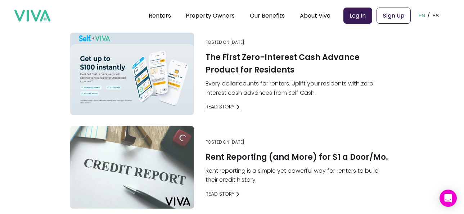 This screenshot has height=214, width=464. What do you see at coordinates (160, 15) in the screenshot?
I see `a: Renters` at bounding box center [160, 15].